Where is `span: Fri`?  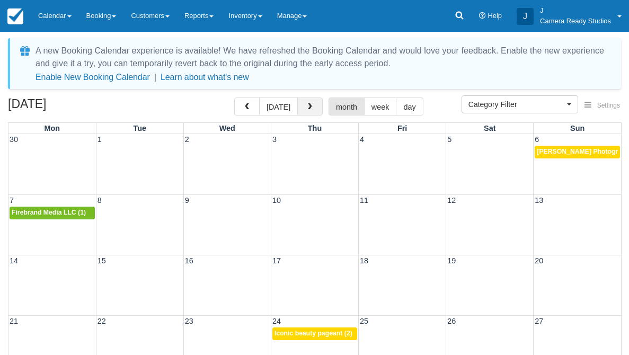
span: Fri is located at coordinates (402, 128).